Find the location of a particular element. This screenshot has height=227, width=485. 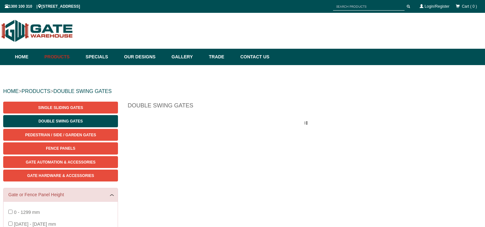

a: Home is located at coordinates (28, 57).